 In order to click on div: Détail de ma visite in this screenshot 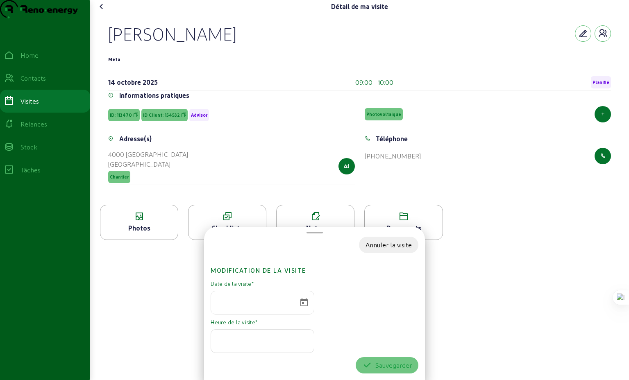, I will do `click(359, 7)`.